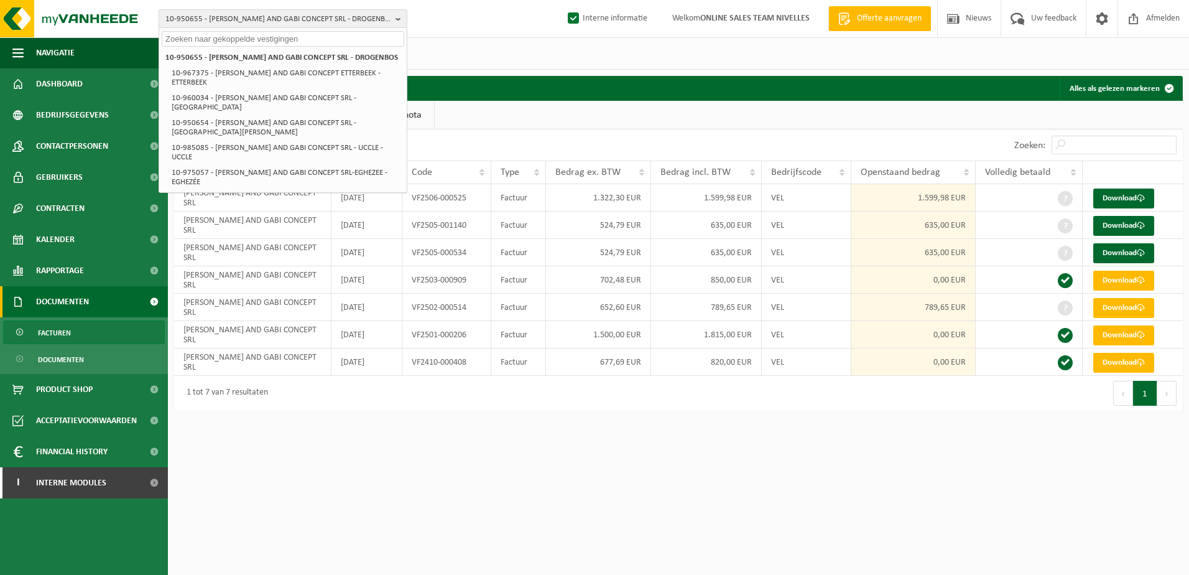 Image resolution: width=1189 pixels, height=575 pixels. I want to click on a: Documenten, so click(84, 359).